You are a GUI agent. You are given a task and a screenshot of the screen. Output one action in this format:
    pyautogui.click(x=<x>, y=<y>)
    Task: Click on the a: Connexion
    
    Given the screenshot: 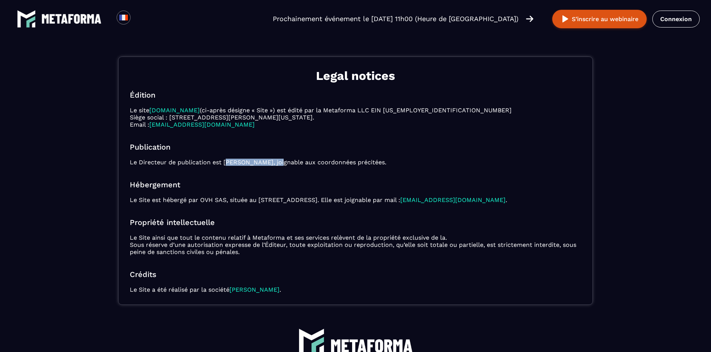 What is the action you would take?
    pyautogui.click(x=676, y=19)
    